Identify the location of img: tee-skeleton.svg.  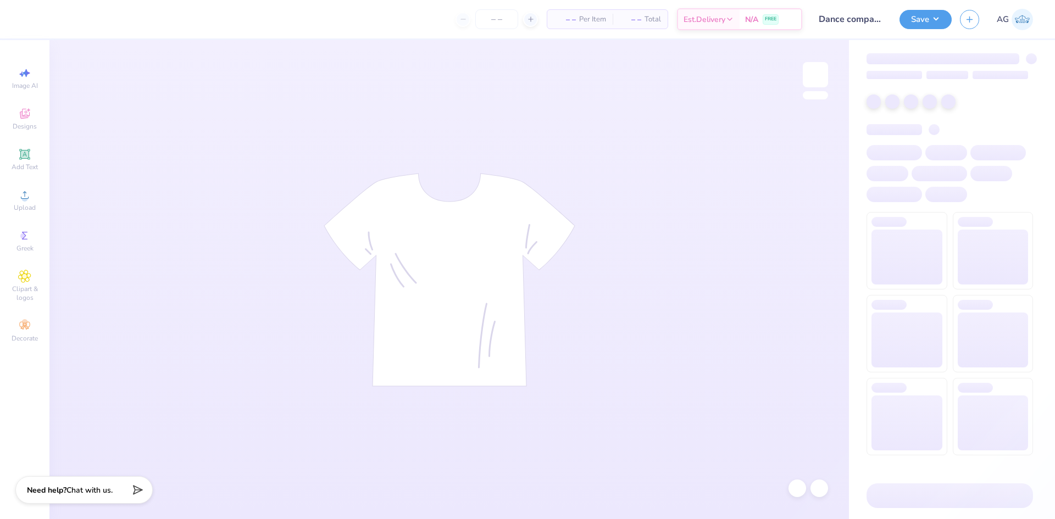
(450, 280).